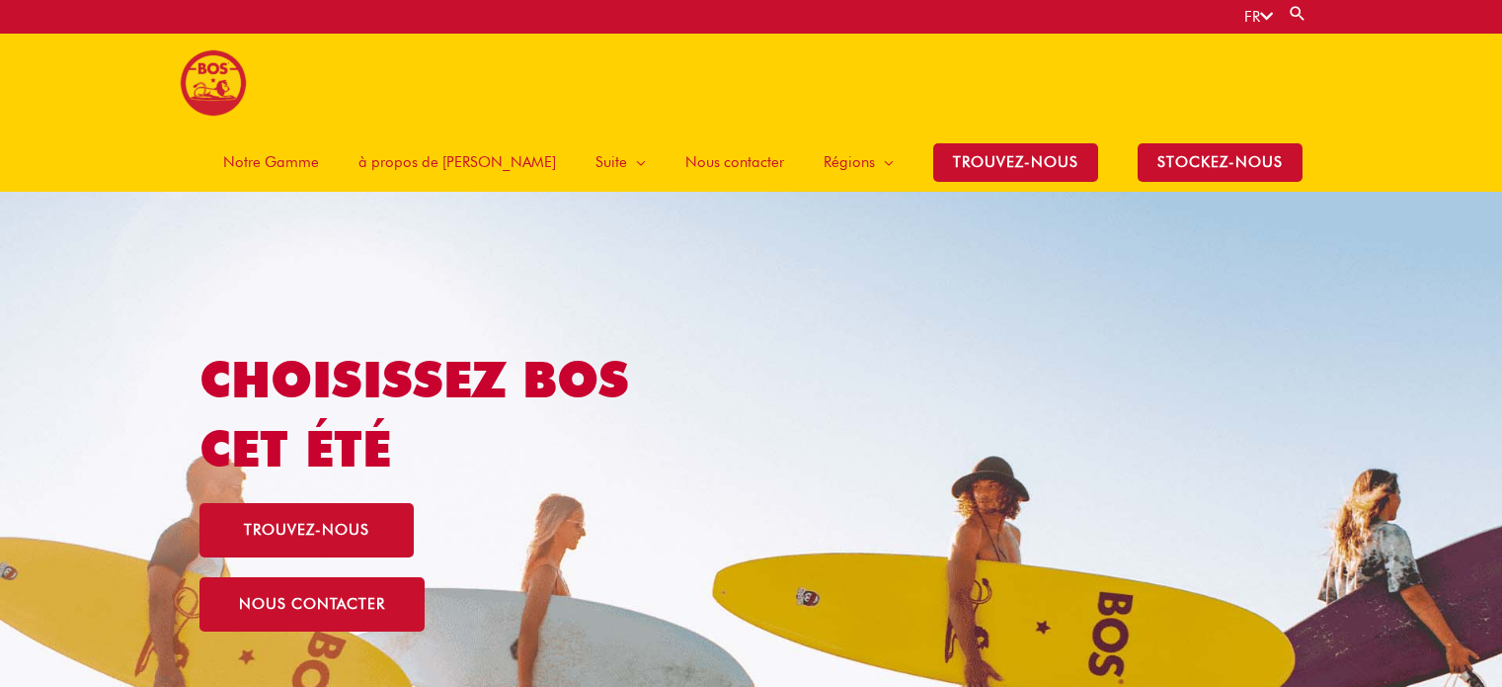  Describe the element at coordinates (611, 162) in the screenshot. I see `span: Suite` at that location.